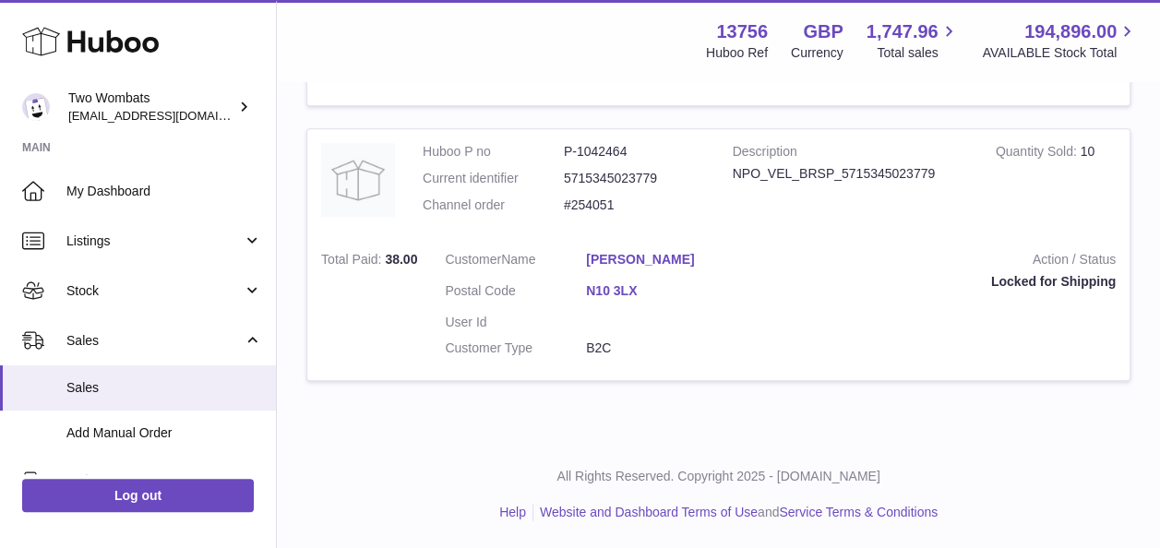 This screenshot has height=548, width=1160. What do you see at coordinates (935, 262) in the screenshot?
I see `strong: Action / Status` at bounding box center [935, 262].